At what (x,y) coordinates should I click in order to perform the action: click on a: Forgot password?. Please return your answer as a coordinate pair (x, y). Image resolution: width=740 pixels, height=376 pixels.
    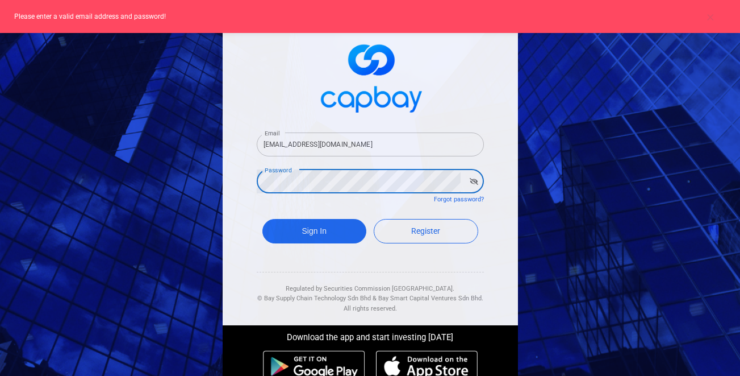
    Looking at the image, I should click on (459, 199).